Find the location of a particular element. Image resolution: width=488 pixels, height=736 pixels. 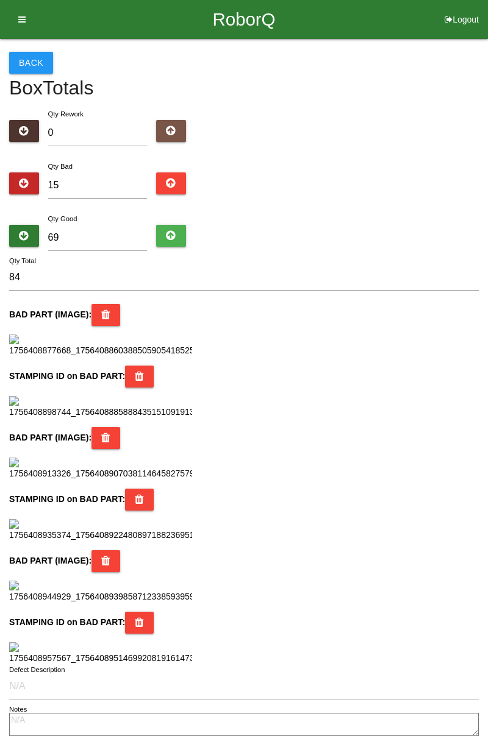

button: Back is located at coordinates (31, 63).